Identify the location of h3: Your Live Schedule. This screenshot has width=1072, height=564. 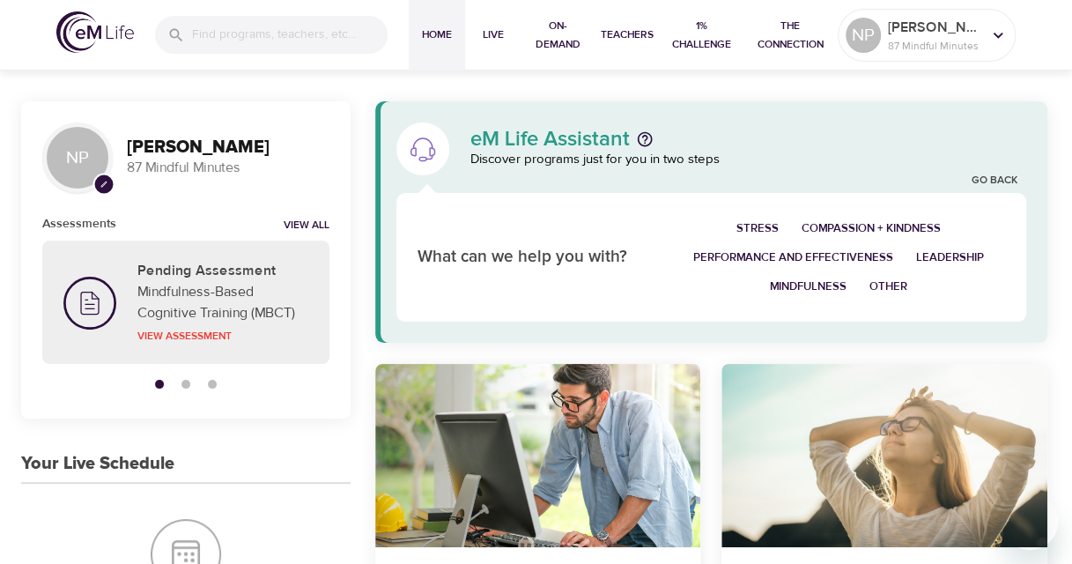
(98, 463).